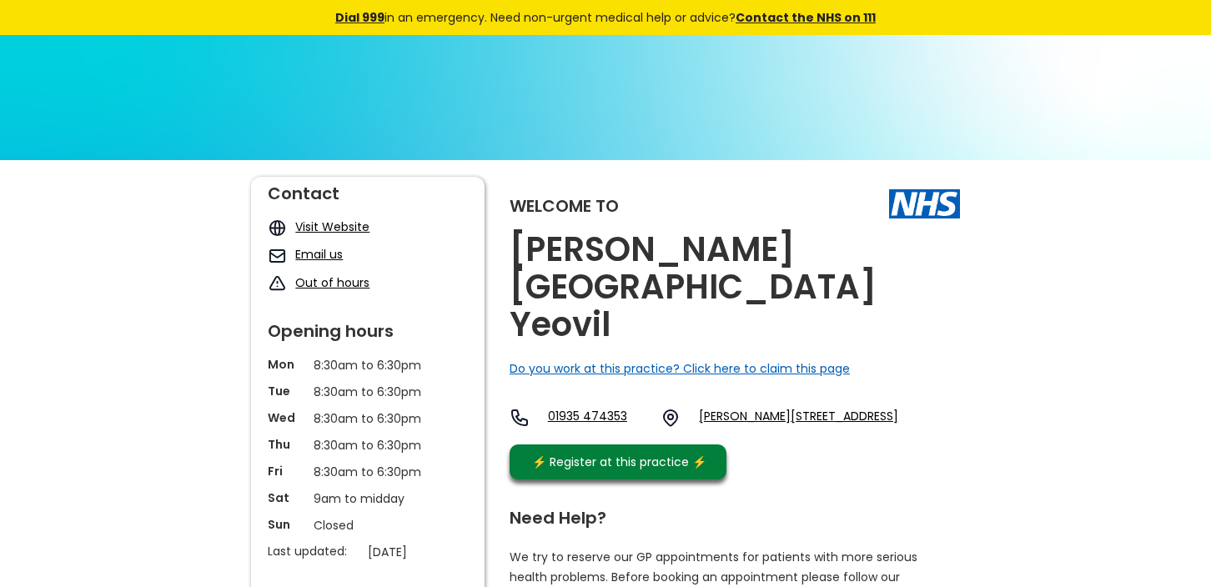 Image resolution: width=1211 pixels, height=587 pixels. Describe the element at coordinates (332, 227) in the screenshot. I see `a: Visit Website` at that location.